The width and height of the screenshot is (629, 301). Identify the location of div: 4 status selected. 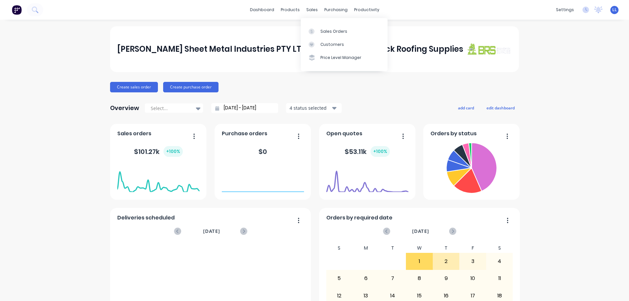
(310, 108).